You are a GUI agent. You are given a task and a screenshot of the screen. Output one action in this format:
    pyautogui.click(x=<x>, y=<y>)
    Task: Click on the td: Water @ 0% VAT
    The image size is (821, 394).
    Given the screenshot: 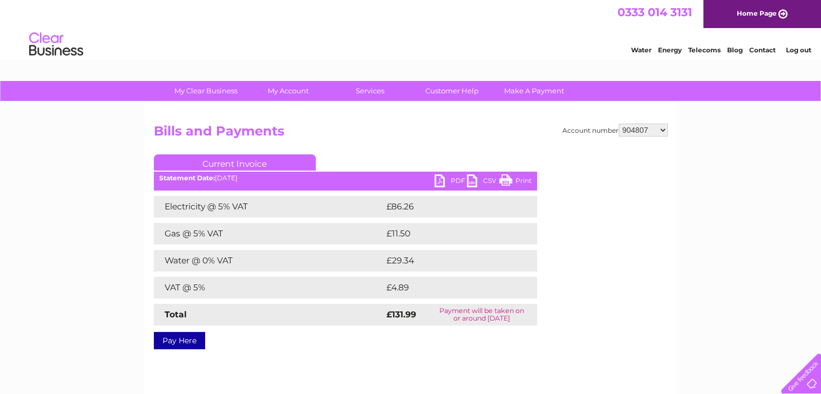 What is the action you would take?
    pyautogui.click(x=269, y=261)
    